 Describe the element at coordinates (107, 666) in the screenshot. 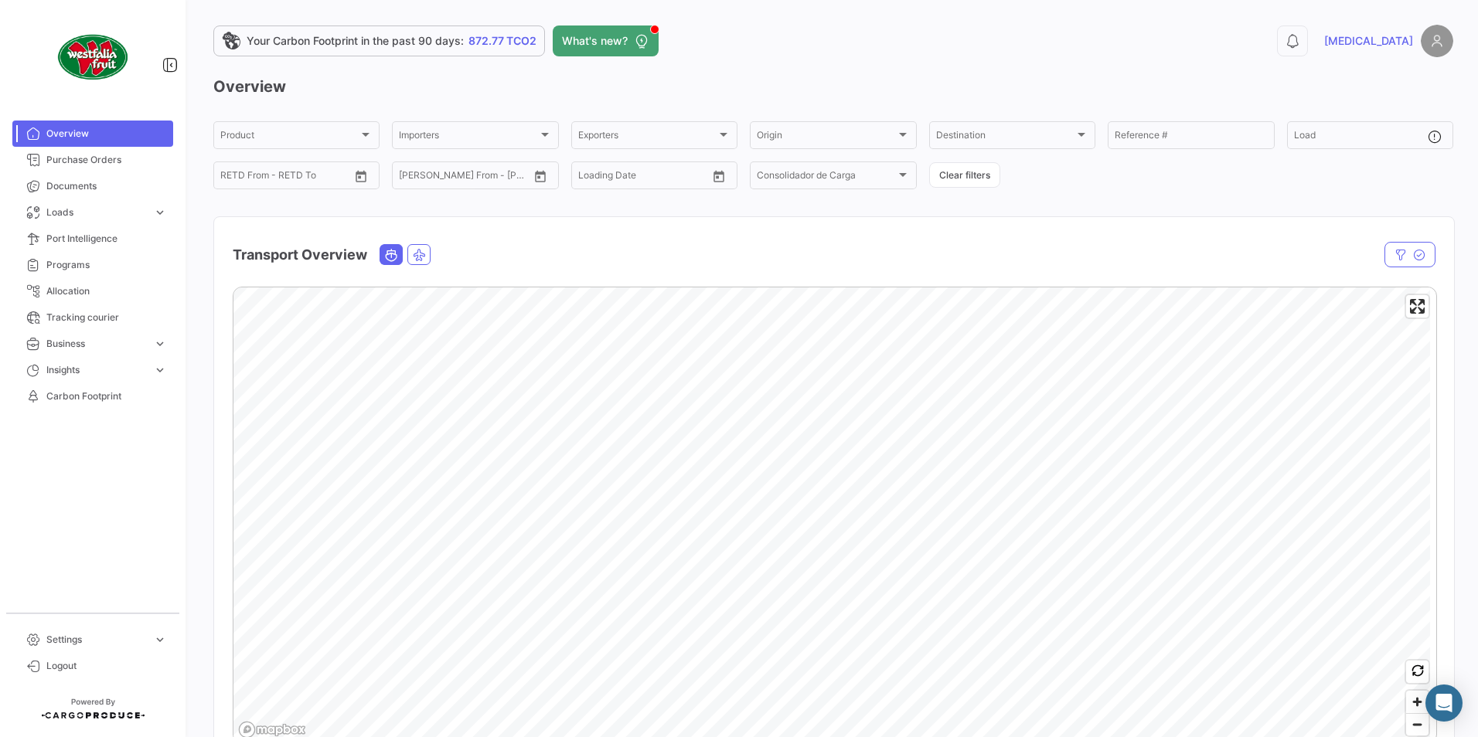

I see `span: Logout` at that location.